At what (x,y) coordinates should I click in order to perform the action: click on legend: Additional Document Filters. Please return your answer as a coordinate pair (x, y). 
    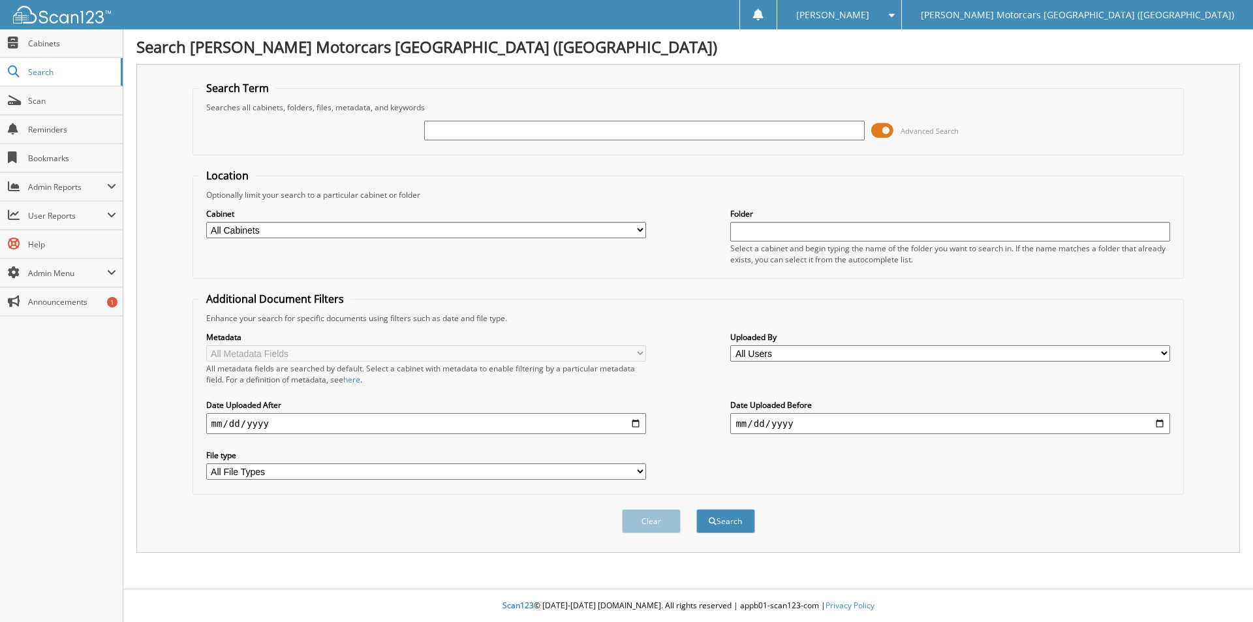
    Looking at the image, I should click on (275, 299).